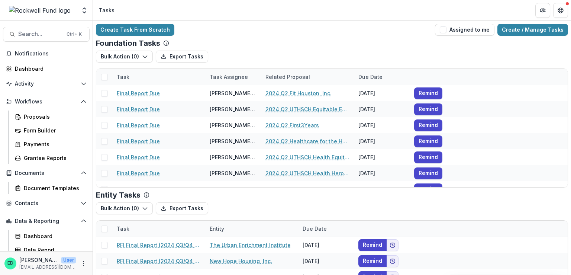 This screenshot has height=275, width=571. I want to click on a: New Hope Housing, Inc., so click(241, 261).